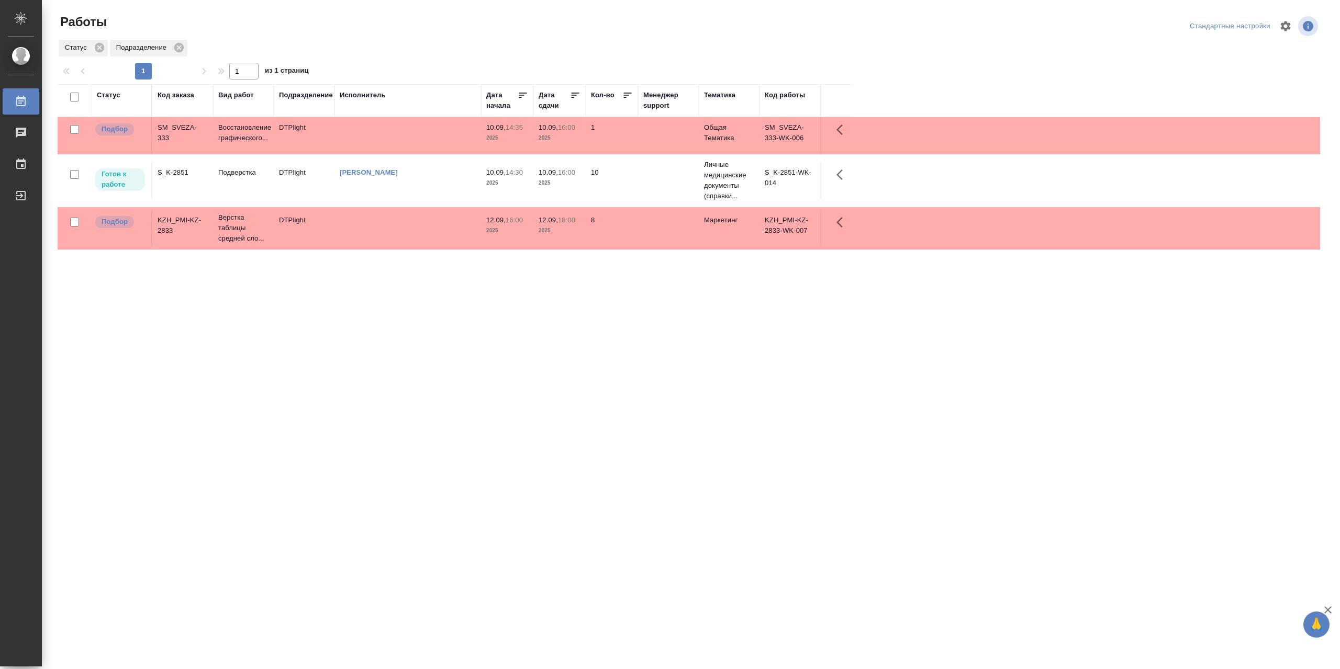 The height and width of the screenshot is (669, 1340). I want to click on div: SM_SVEZA-333, so click(183, 133).